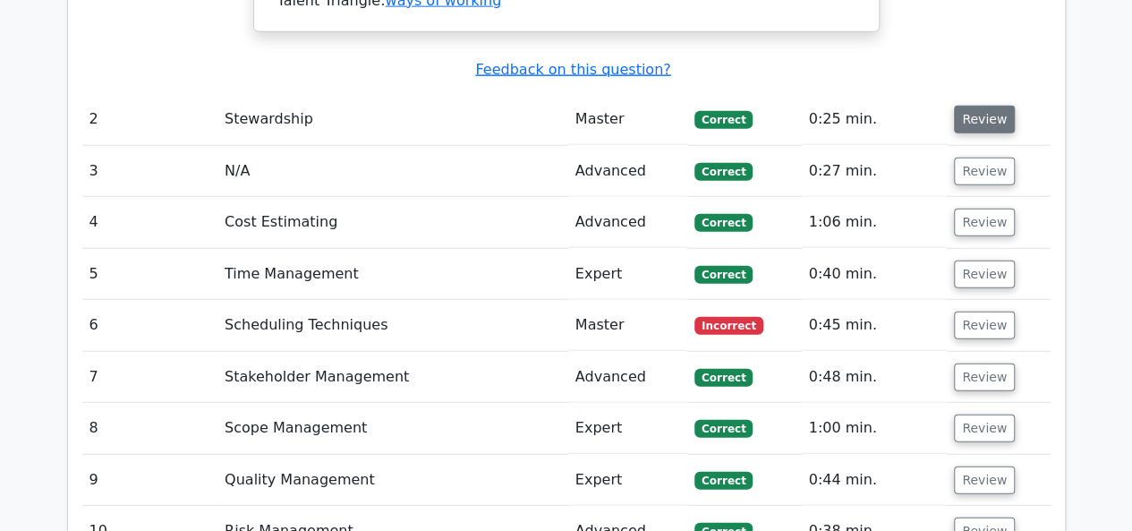  I want to click on td: 1:00 min., so click(874, 428).